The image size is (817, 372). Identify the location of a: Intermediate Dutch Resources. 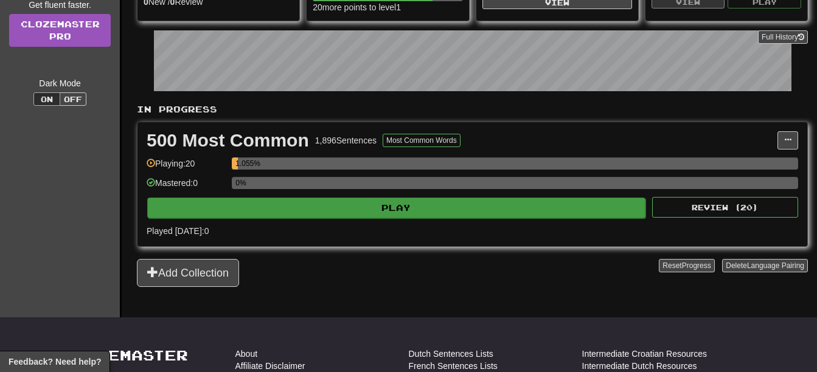
(640, 366).